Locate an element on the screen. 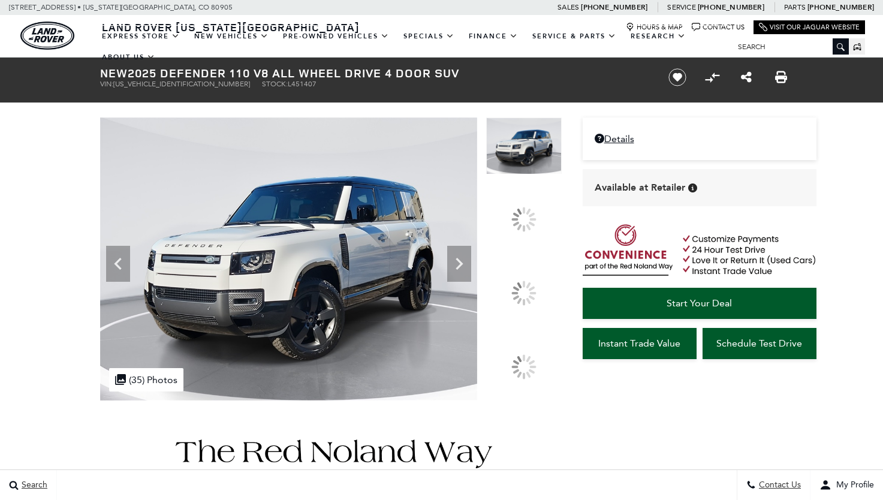 The width and height of the screenshot is (883, 500). span: Schedule Test Drive is located at coordinates (759, 343).